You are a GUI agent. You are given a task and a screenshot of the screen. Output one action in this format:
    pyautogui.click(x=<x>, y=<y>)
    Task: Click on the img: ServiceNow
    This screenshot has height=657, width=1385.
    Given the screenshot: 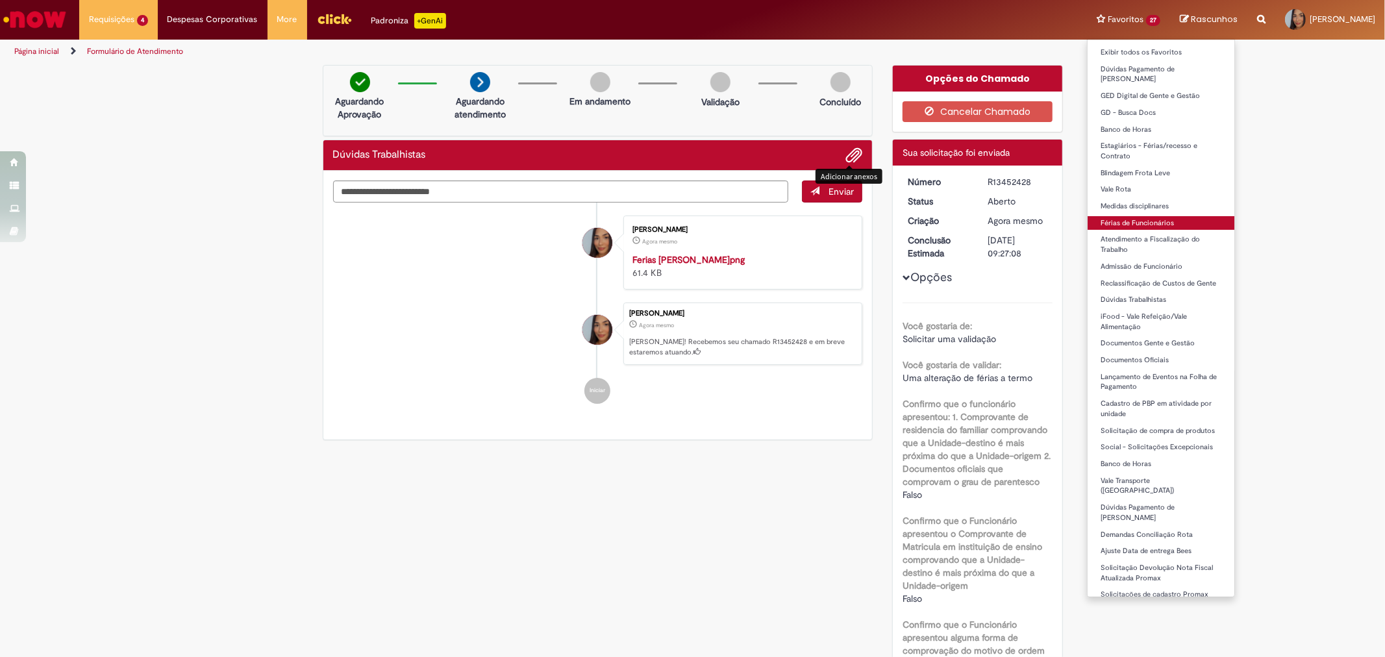 What is the action you would take?
    pyautogui.click(x=34, y=19)
    